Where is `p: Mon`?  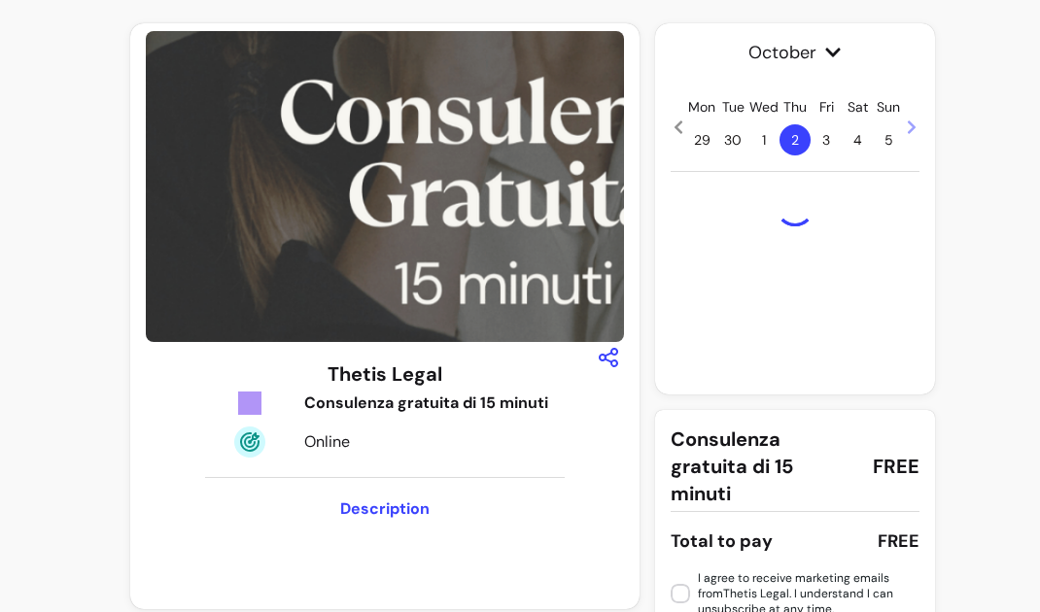 p: Mon is located at coordinates (702, 107).